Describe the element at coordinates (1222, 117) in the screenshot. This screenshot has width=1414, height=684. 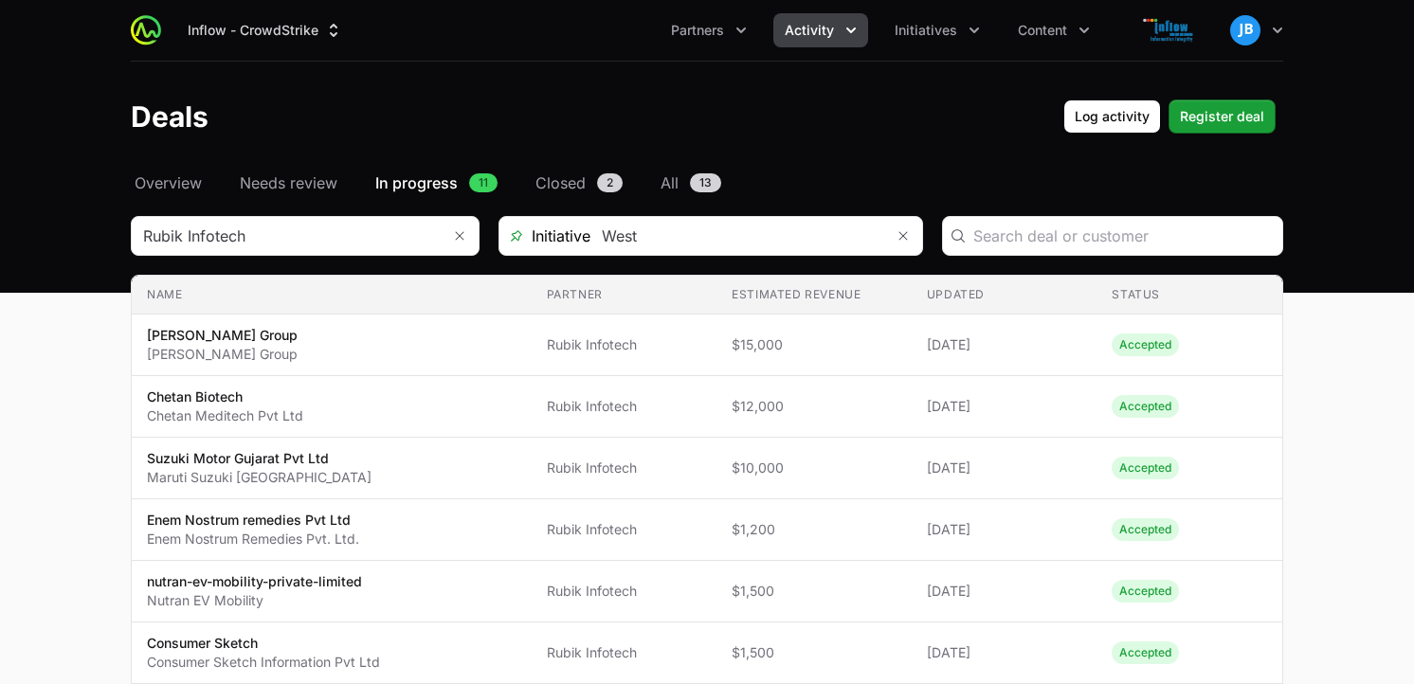
I see `span: Register deal` at that location.